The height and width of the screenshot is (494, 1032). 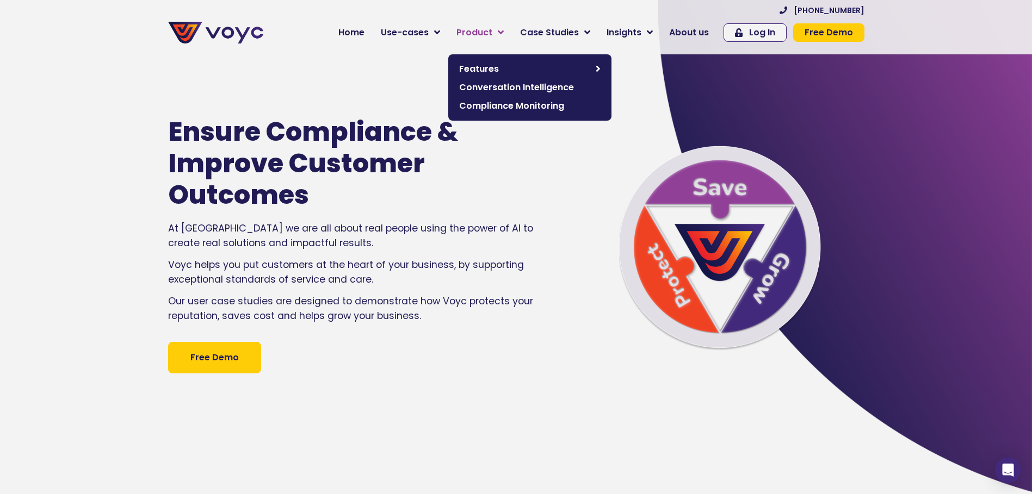 What do you see at coordinates (530, 106) in the screenshot?
I see `span: Compliance Monitoring` at bounding box center [530, 106].